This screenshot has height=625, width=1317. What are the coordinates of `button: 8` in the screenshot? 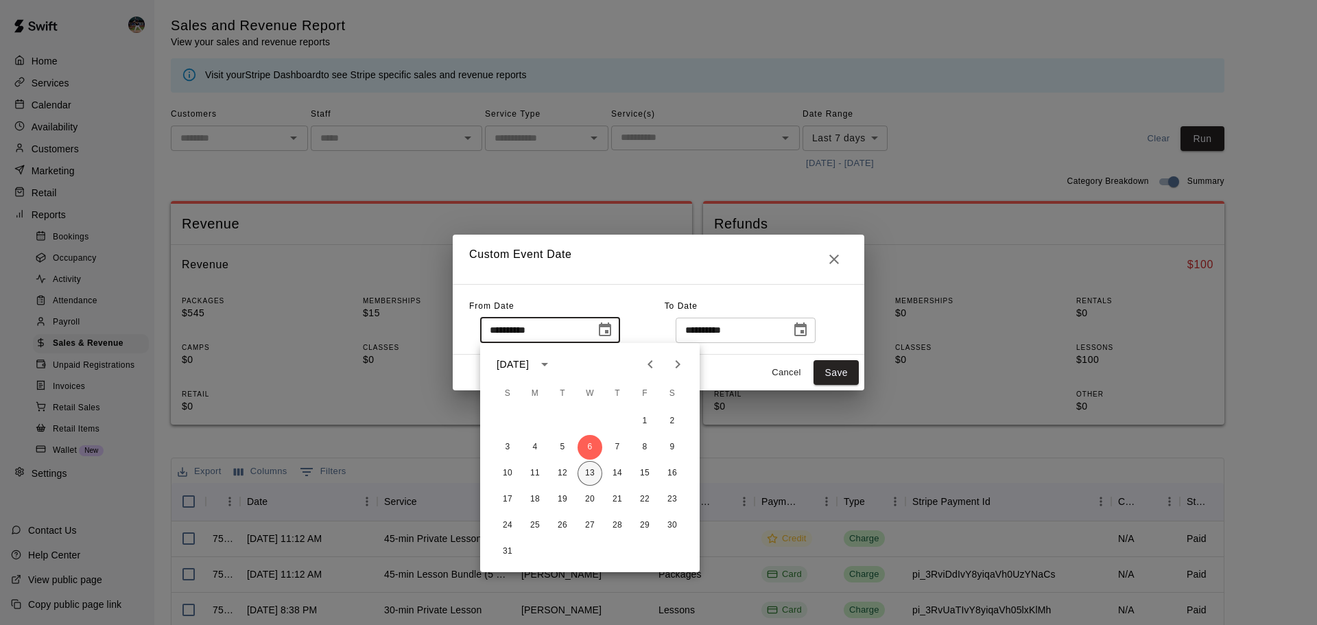 It's located at (645, 447).